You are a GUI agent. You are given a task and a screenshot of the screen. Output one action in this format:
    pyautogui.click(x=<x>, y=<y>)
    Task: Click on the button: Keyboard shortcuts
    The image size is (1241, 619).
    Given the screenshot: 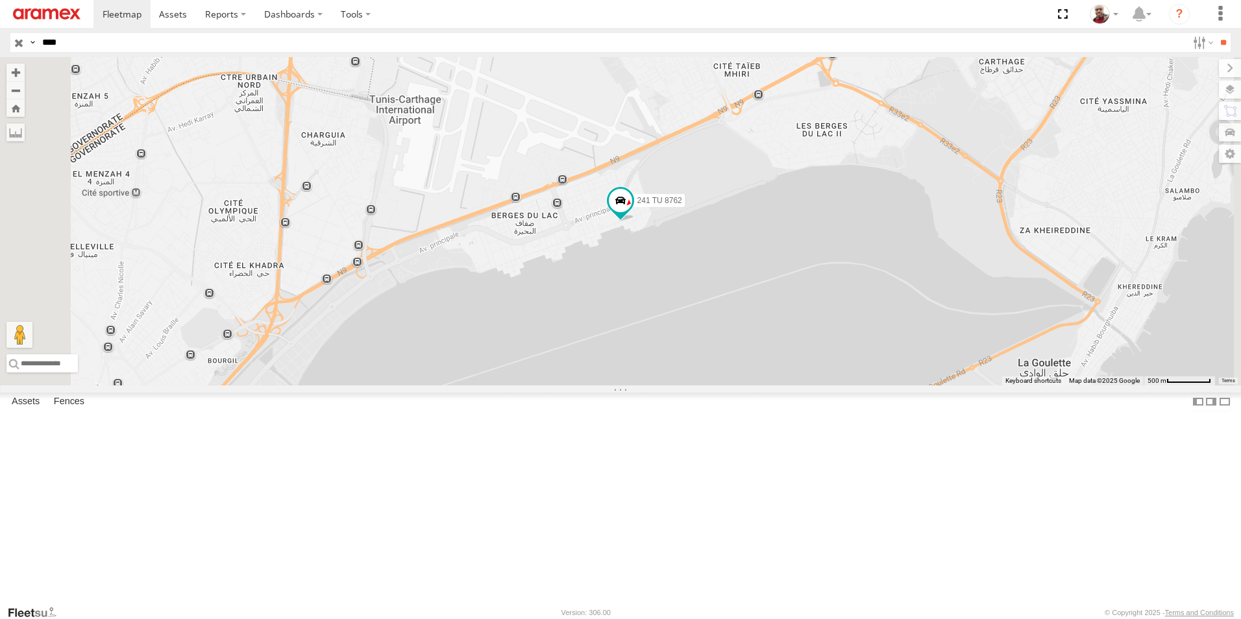 What is the action you would take?
    pyautogui.click(x=1033, y=381)
    